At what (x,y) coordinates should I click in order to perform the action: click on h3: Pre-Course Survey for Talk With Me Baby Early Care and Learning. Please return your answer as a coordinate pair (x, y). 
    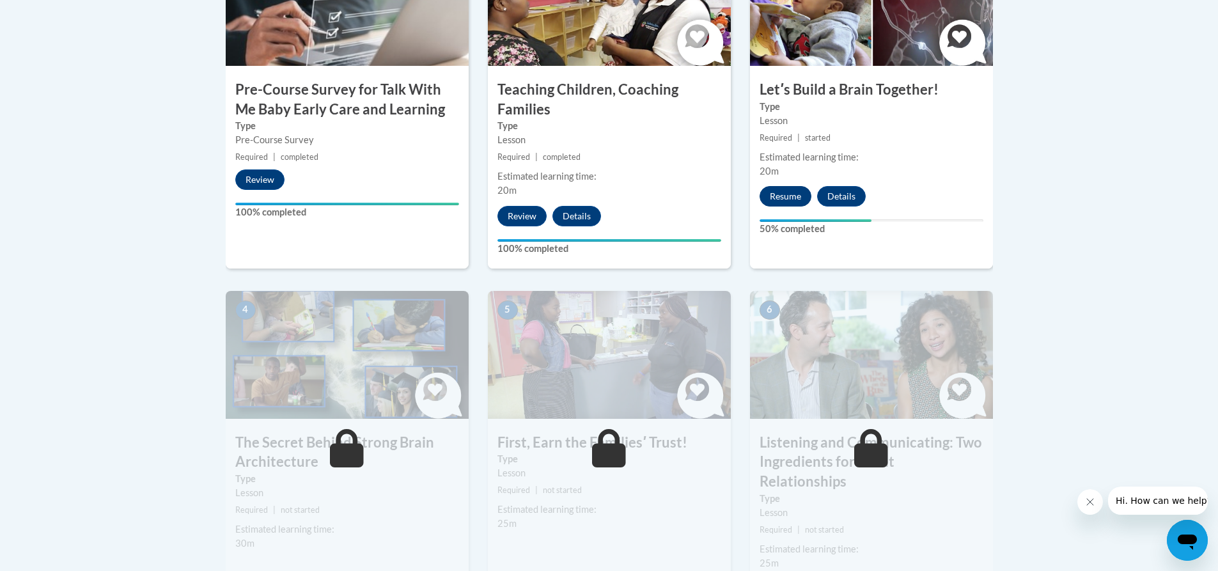
    Looking at the image, I should click on (347, 100).